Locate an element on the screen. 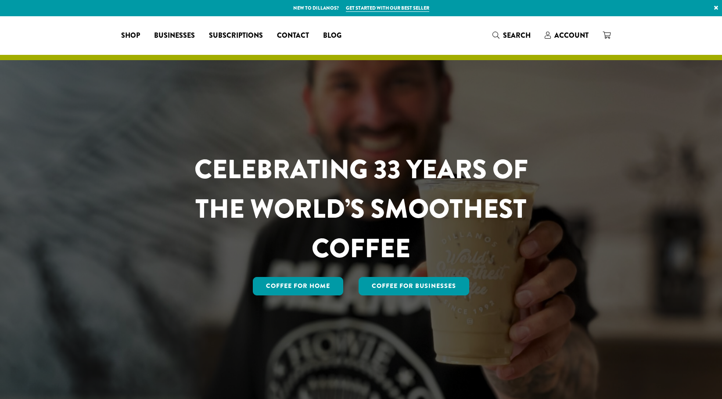  h1: CELEBRATING 33 YEARS OF THE WORLD’S SMOOTHEST COFFEE is located at coordinates (361, 209).